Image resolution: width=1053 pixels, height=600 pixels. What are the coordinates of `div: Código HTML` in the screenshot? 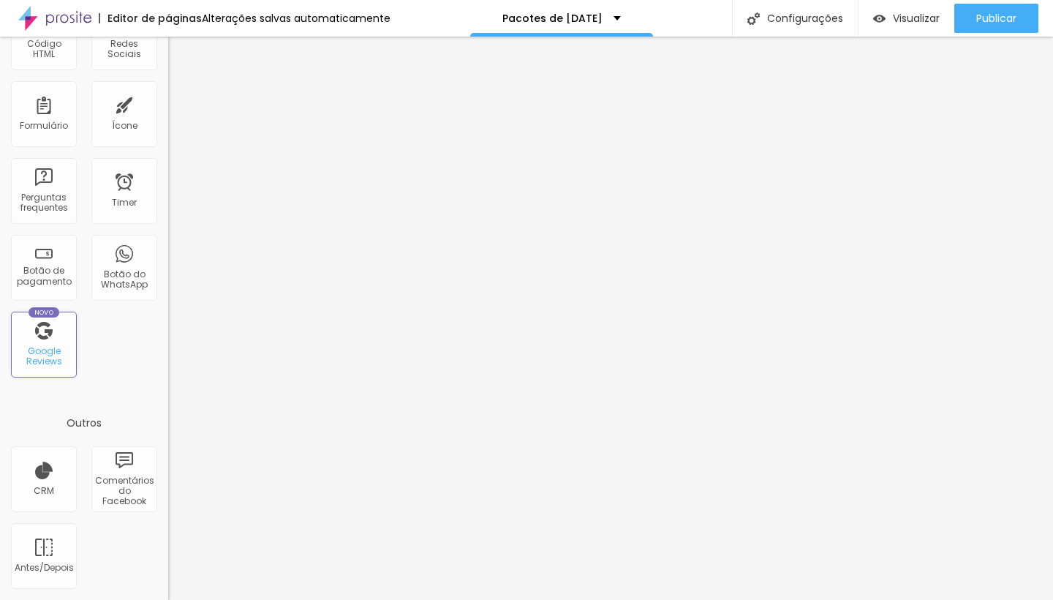 It's located at (43, 49).